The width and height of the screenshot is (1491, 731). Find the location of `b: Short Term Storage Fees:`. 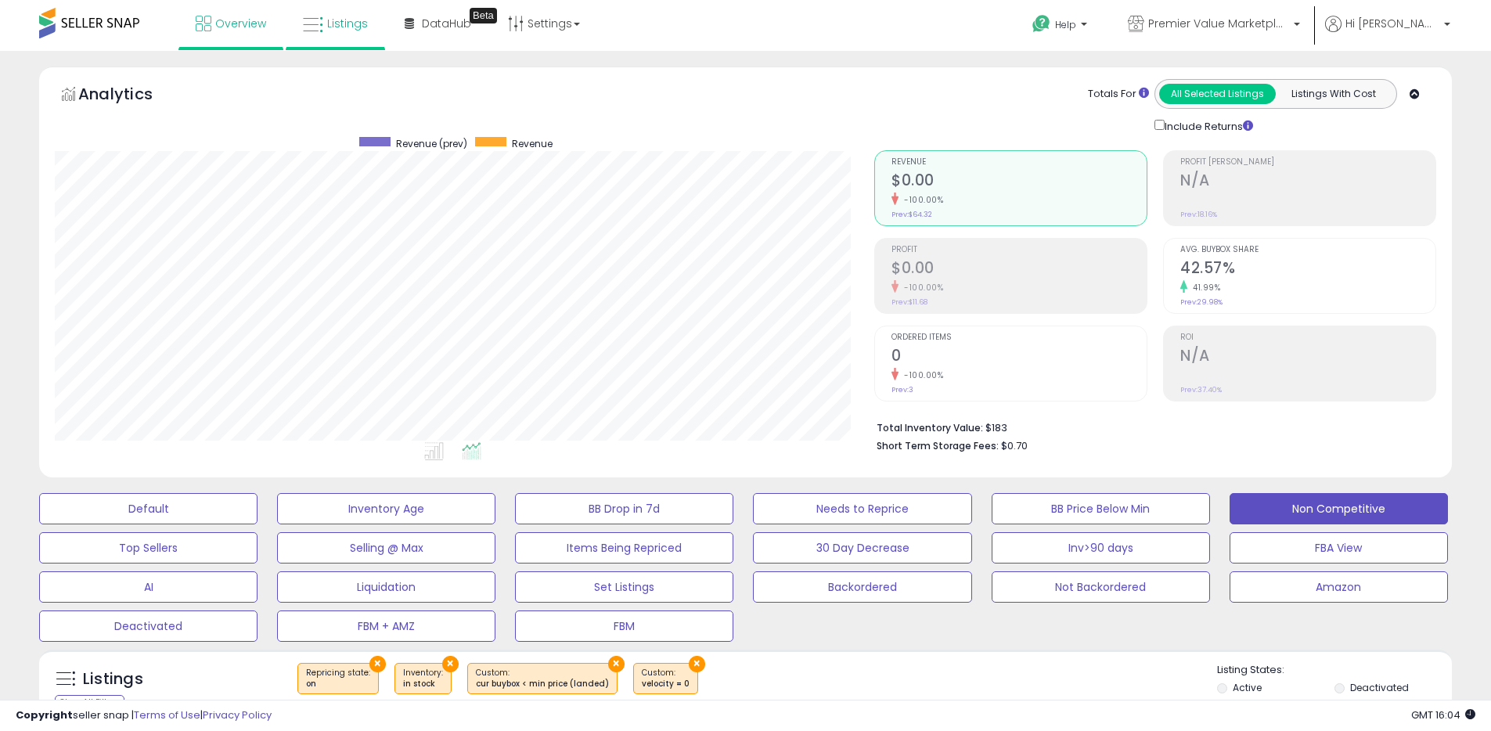

b: Short Term Storage Fees: is located at coordinates (938, 445).